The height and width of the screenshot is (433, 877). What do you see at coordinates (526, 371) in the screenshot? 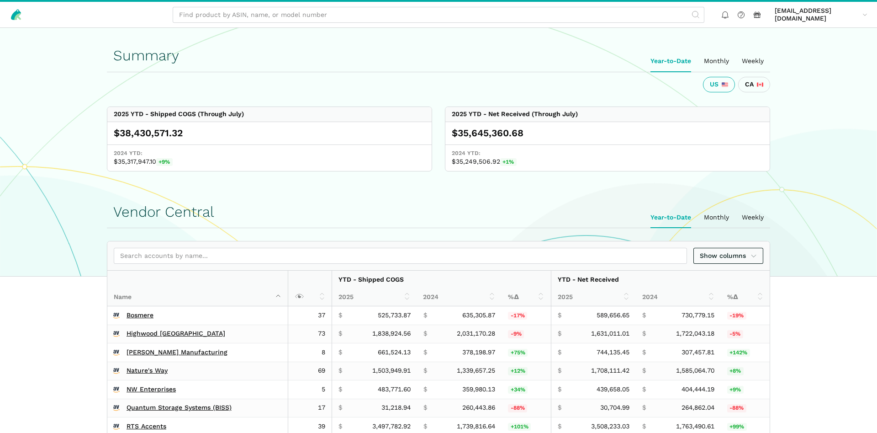
I see `td: 12.26%` at bounding box center [526, 371].